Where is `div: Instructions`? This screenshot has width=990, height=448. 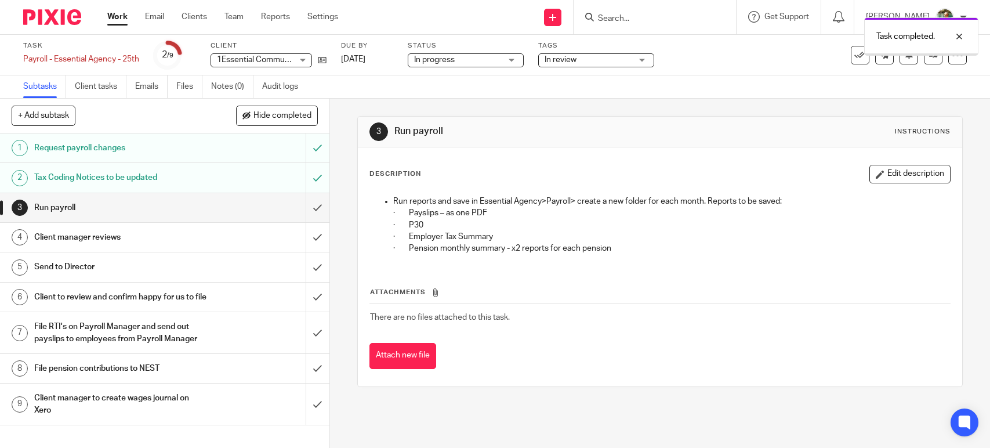 div: Instructions is located at coordinates (923, 132).